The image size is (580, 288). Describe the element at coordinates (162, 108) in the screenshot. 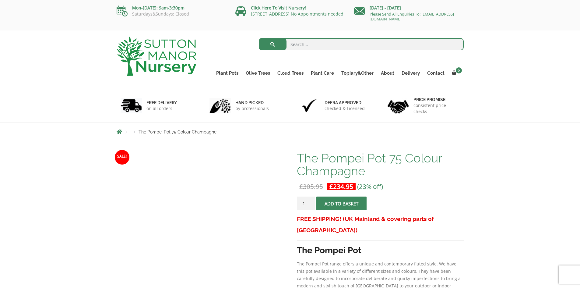

I see `p: on all orders` at that location.